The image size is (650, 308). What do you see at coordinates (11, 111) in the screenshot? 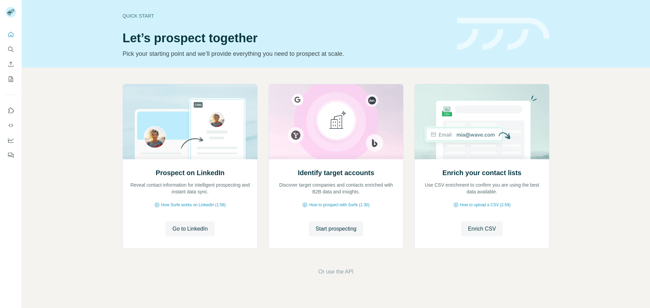
I see `button: Use Surfe on LinkedIn` at bounding box center [11, 111].